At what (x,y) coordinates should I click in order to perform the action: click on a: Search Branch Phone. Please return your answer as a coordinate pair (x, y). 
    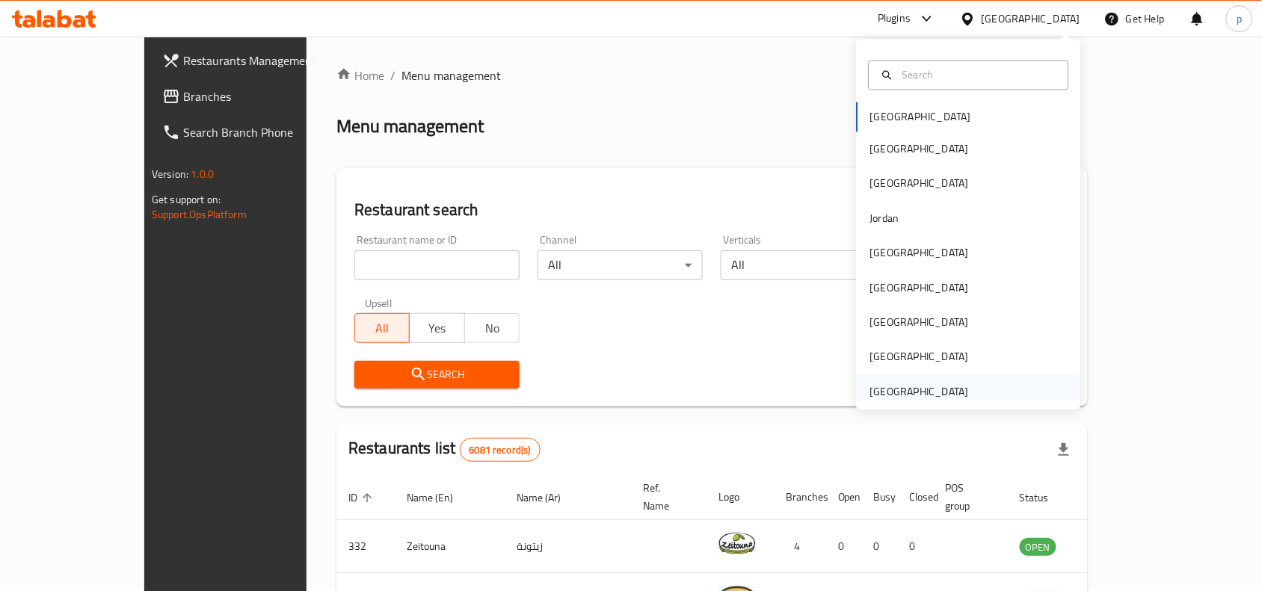
    Looking at the image, I should click on (253, 132).